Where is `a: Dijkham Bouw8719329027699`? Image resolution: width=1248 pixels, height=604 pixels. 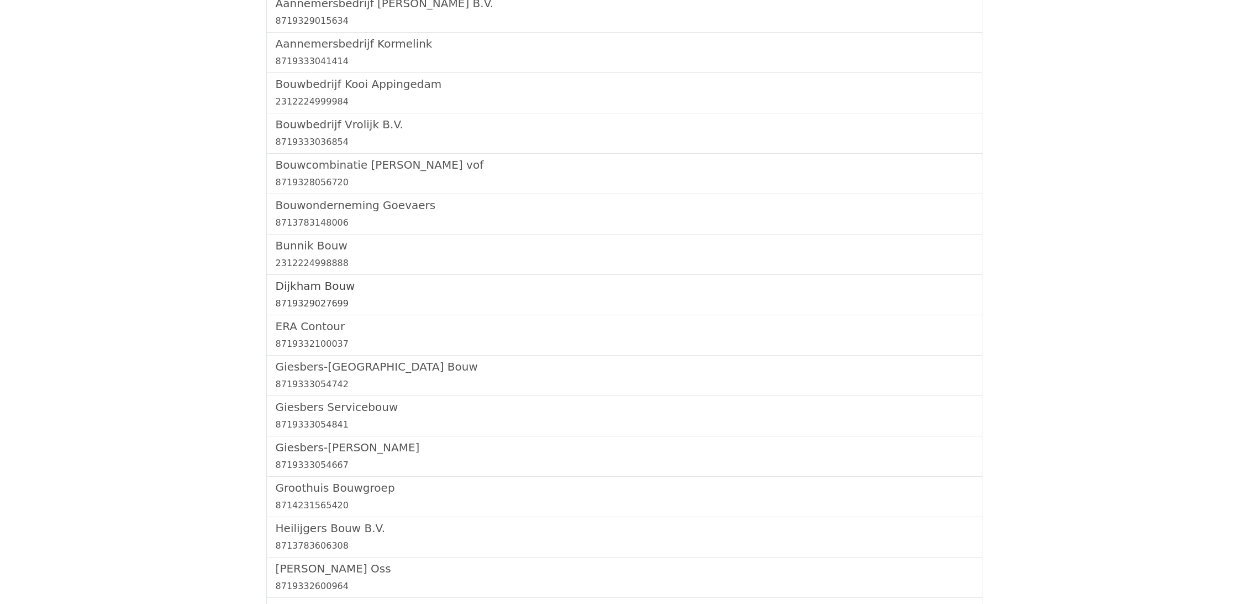 a: Dijkham Bouw8719329027699 is located at coordinates (625, 295).